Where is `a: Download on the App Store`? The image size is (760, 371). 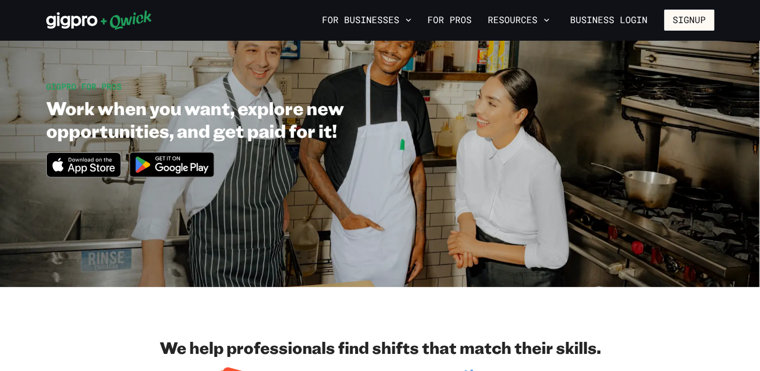
a: Download on the App Store is located at coordinates (84, 174).